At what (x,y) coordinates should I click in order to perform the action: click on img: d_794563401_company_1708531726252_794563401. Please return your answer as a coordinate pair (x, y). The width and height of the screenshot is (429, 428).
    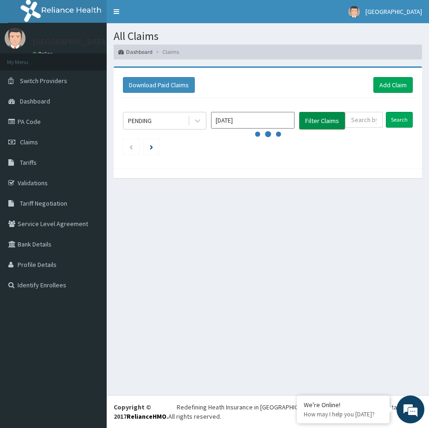
    Looking at the image, I should click on (27, 58).